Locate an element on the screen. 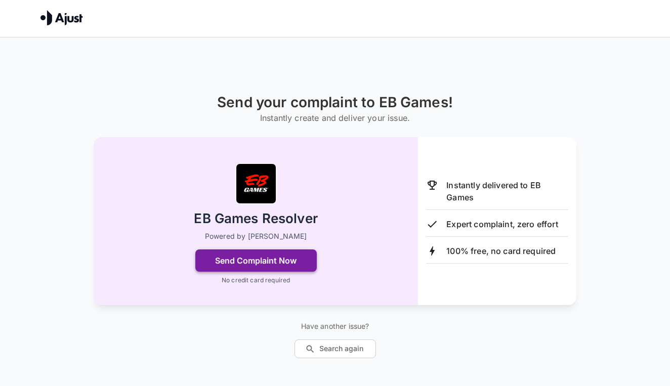 This screenshot has height=386, width=670. h6: Instantly create and deliver your issue. is located at coordinates (335, 118).